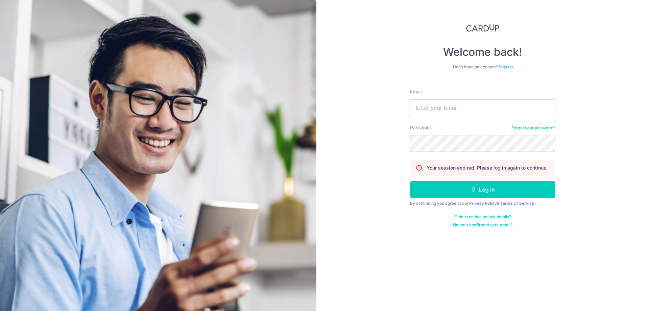 The width and height of the screenshot is (649, 311). I want to click on a: Haven't confirmed your email?, so click(483, 225).